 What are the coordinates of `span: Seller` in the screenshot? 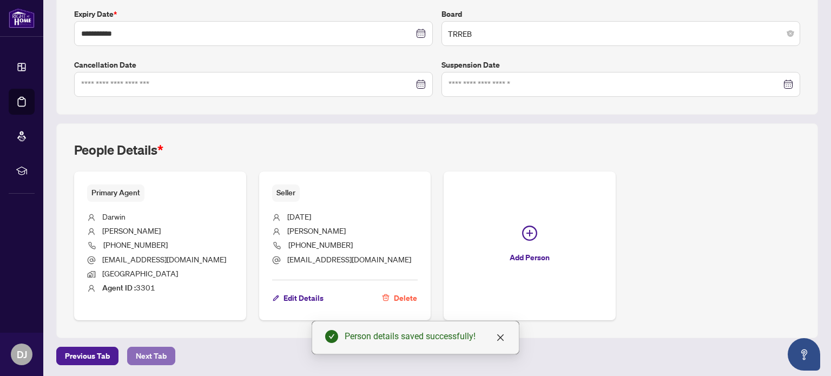 It's located at (286, 193).